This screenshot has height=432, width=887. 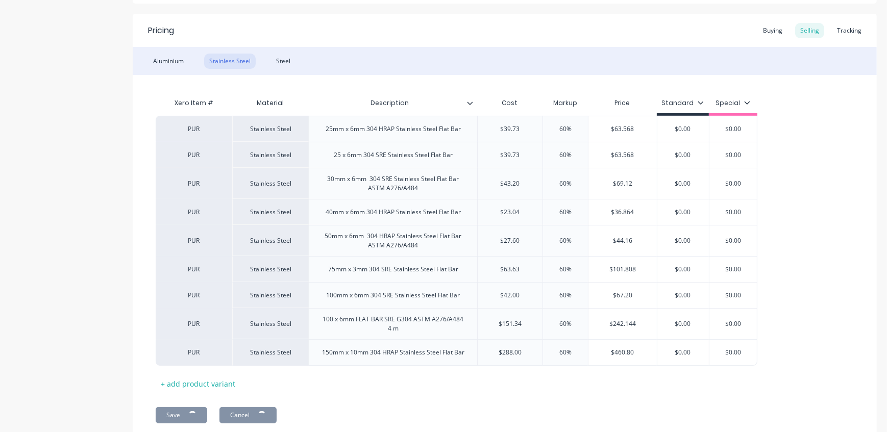 What do you see at coordinates (248, 415) in the screenshot?
I see `button: Cancel` at bounding box center [248, 415].